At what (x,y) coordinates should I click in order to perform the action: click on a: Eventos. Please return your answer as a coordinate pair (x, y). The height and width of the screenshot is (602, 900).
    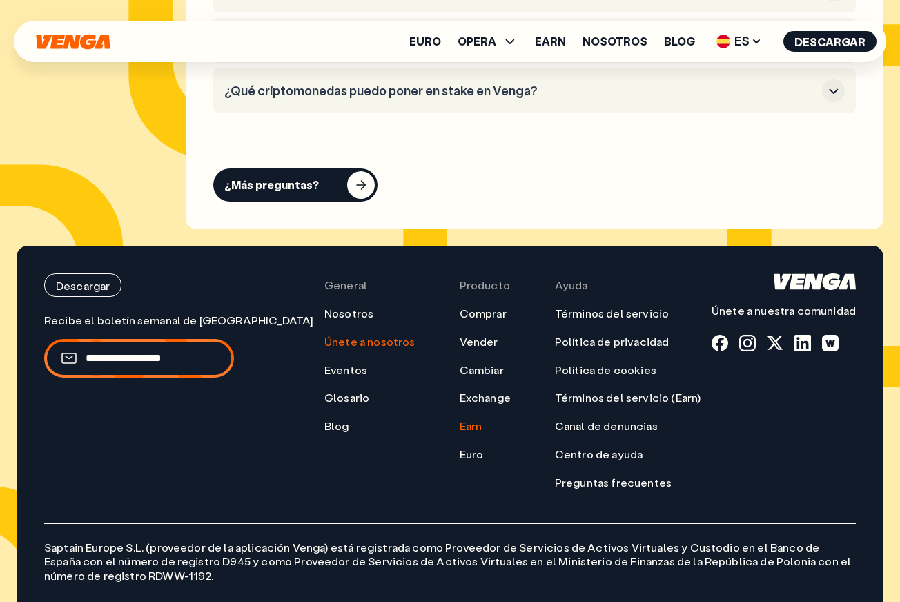
    Looking at the image, I should click on (346, 370).